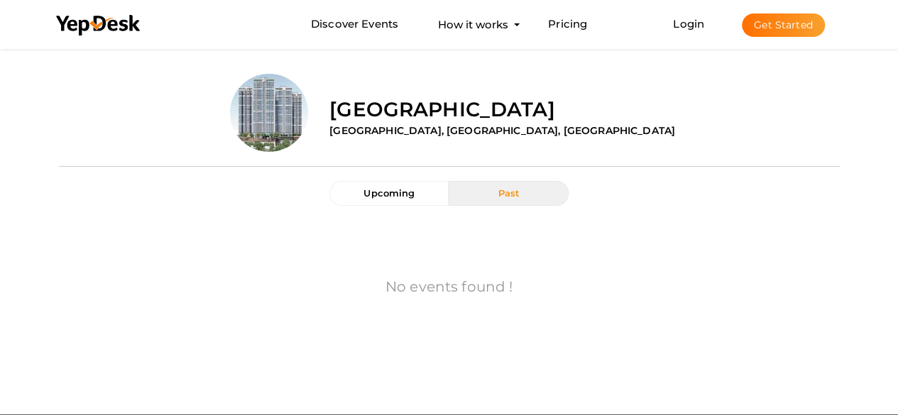 This screenshot has height=415, width=898. I want to click on button: Get Started, so click(783, 25).